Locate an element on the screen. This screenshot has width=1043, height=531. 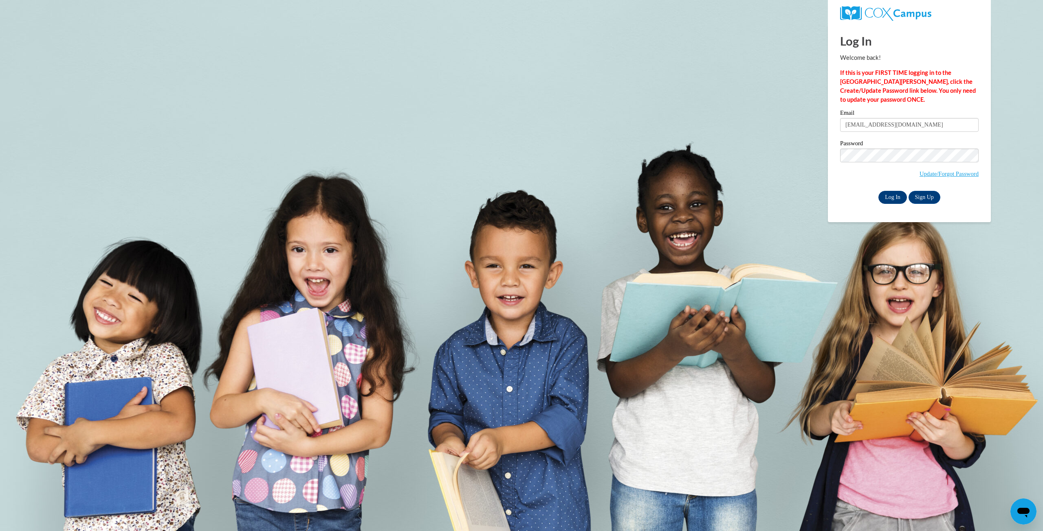
a: Sign Up is located at coordinates (924, 198).